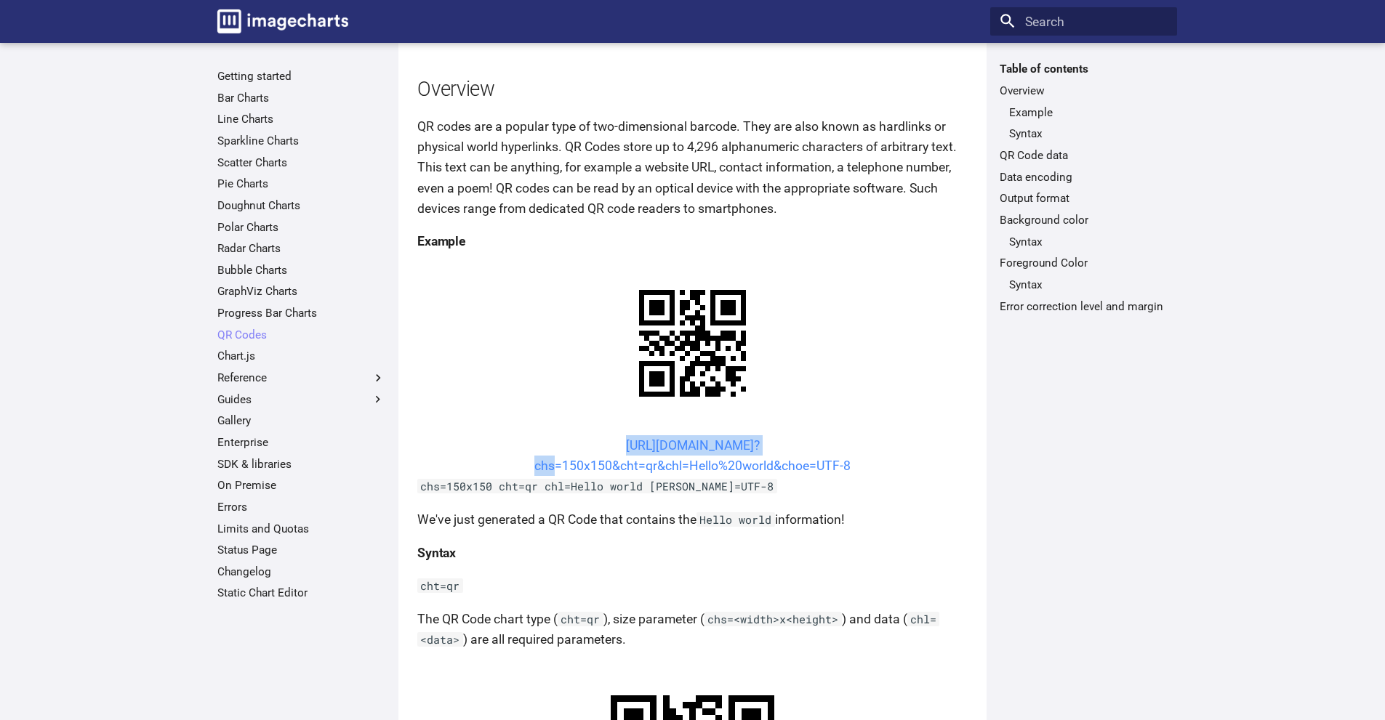 The height and width of the screenshot is (720, 1385). Describe the element at coordinates (301, 529) in the screenshot. I see `a: Limits and Quotas` at that location.